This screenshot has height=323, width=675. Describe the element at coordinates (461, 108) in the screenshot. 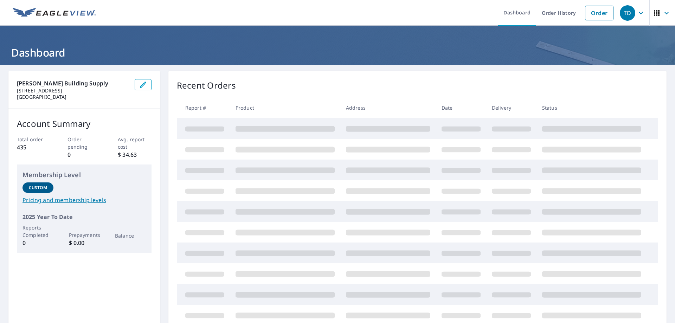

I see `th: Date` at that location.